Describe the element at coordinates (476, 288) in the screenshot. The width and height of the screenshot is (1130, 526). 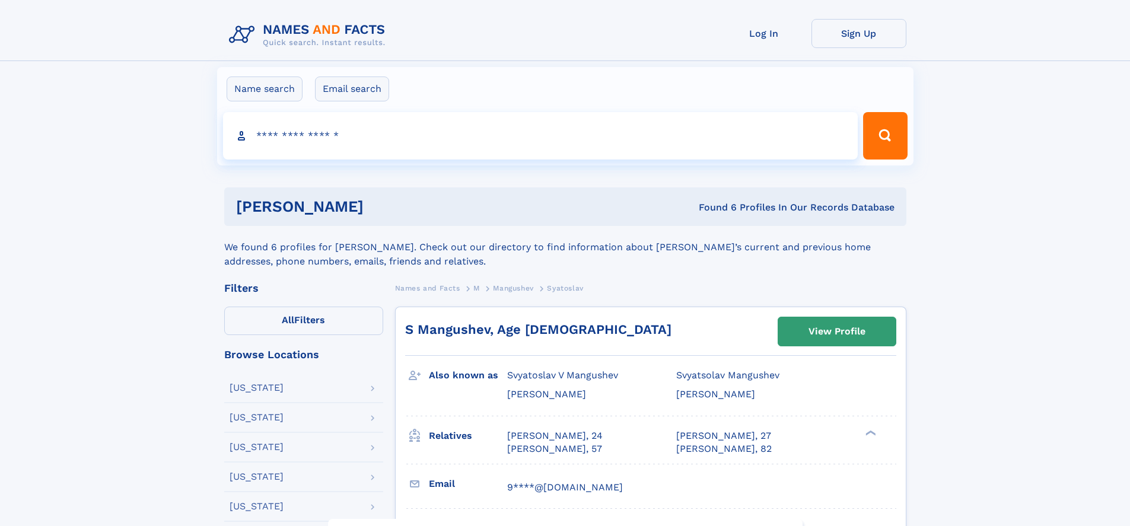
I see `a: M` at that location.